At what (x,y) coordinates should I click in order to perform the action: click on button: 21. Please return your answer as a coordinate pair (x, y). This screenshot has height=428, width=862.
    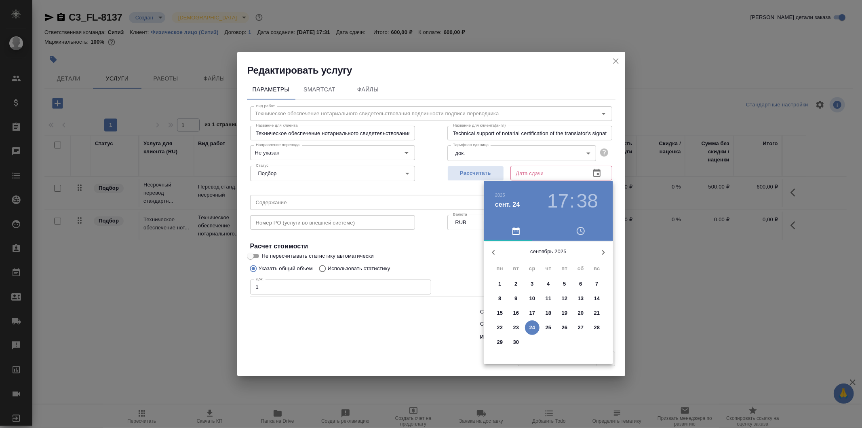
    Looking at the image, I should click on (597, 313).